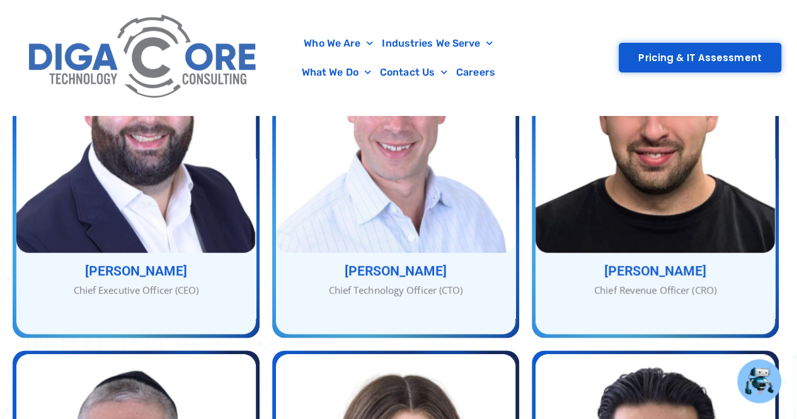  Describe the element at coordinates (476, 72) in the screenshot. I see `a: Careers` at that location.